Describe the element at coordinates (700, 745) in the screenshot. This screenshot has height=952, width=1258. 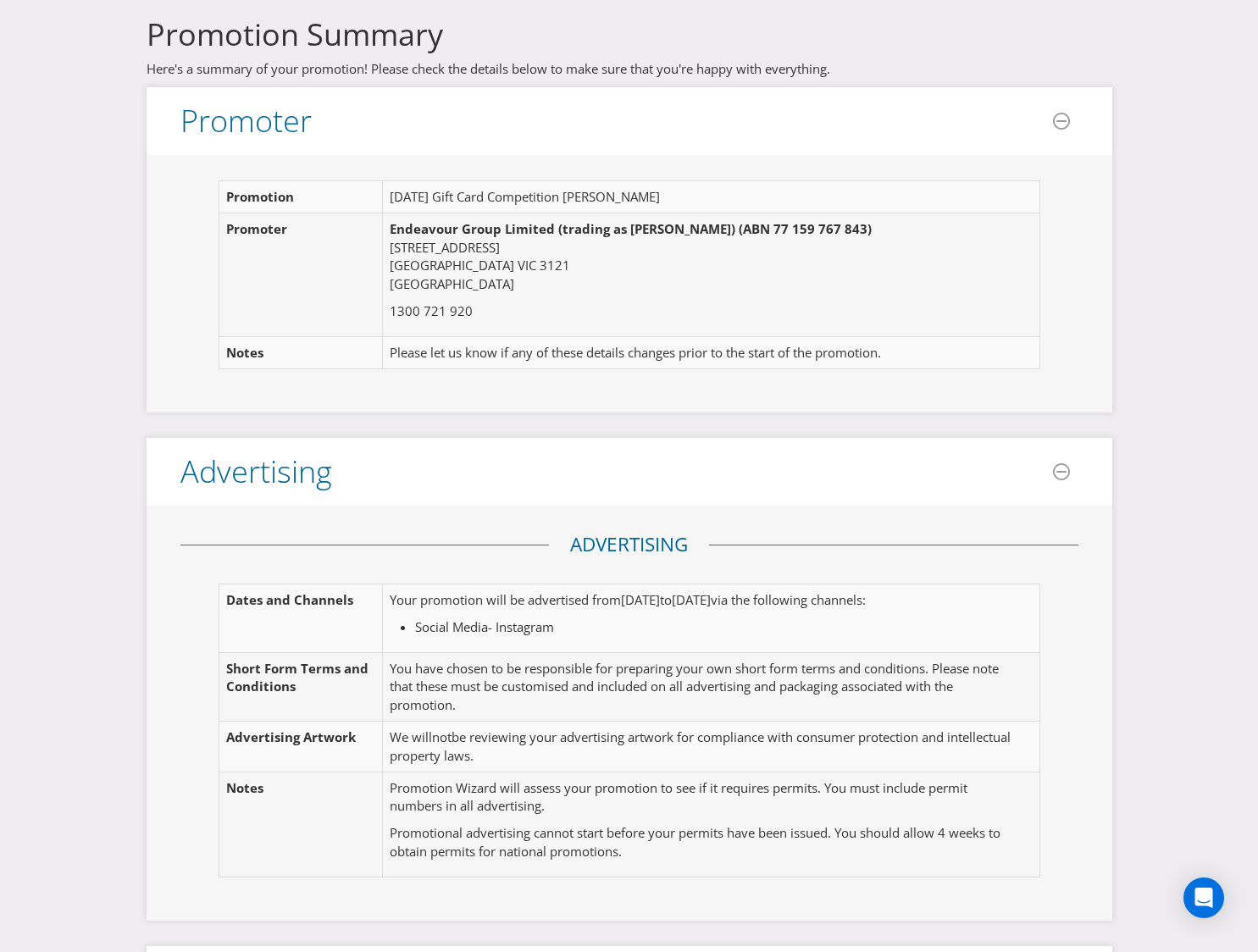
I see `span: be reviewing your advertising artwork for compliance with consumer protection and intellectual pr...` at that location.